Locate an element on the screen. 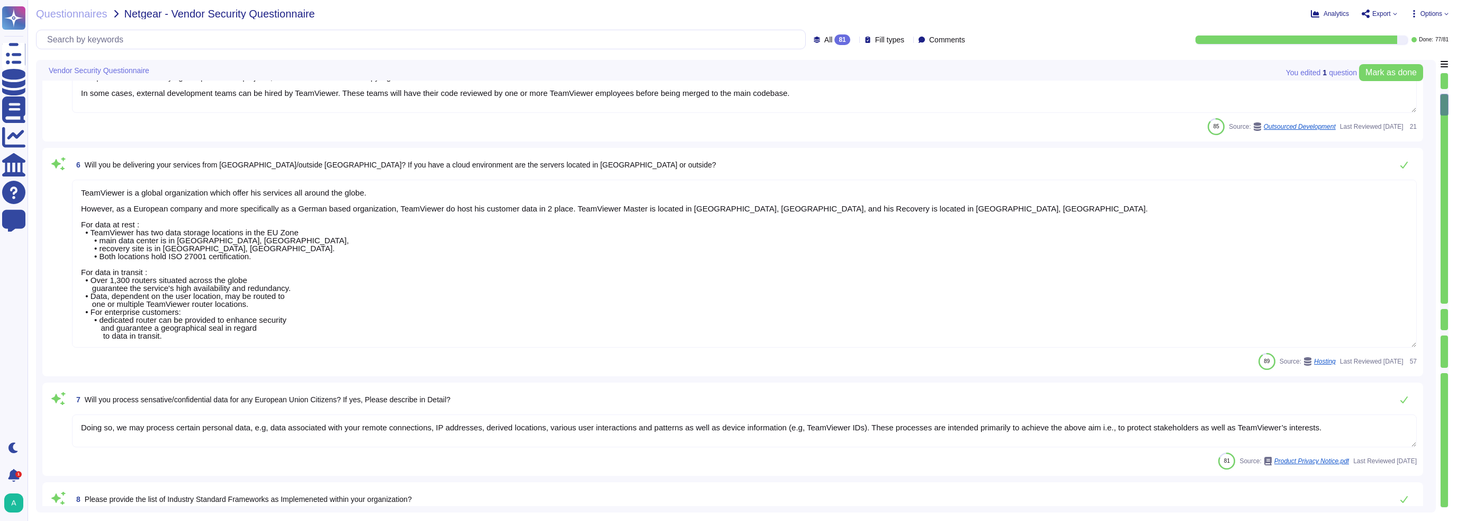  span: Hosting is located at coordinates (1325, 361).